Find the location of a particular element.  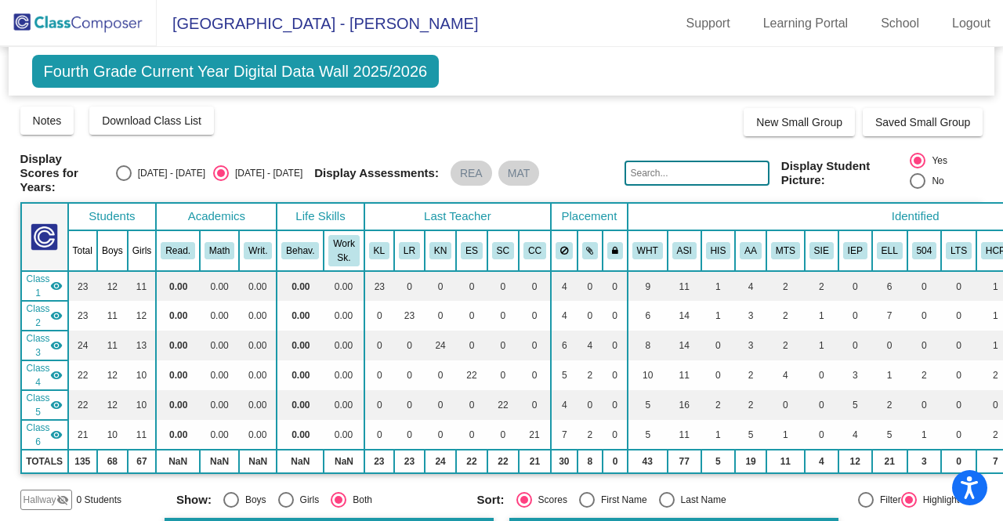

a: Learning Portal is located at coordinates (806, 24).